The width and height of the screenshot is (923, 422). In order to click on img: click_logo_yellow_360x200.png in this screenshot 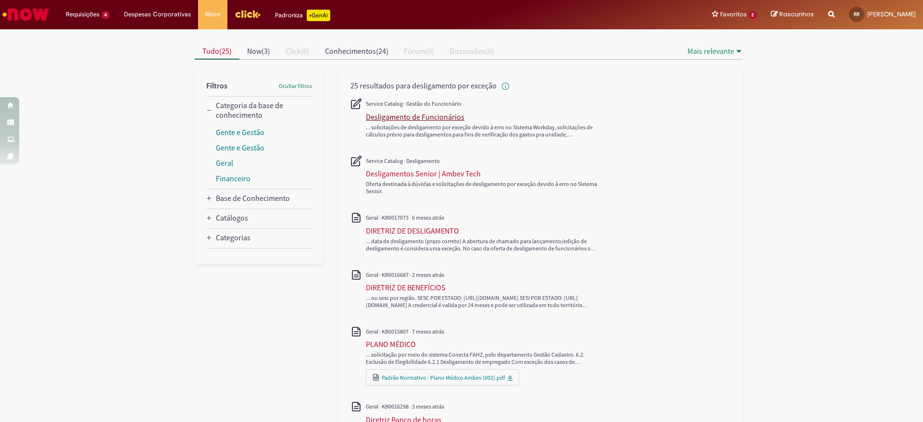, I will do `click(248, 14)`.